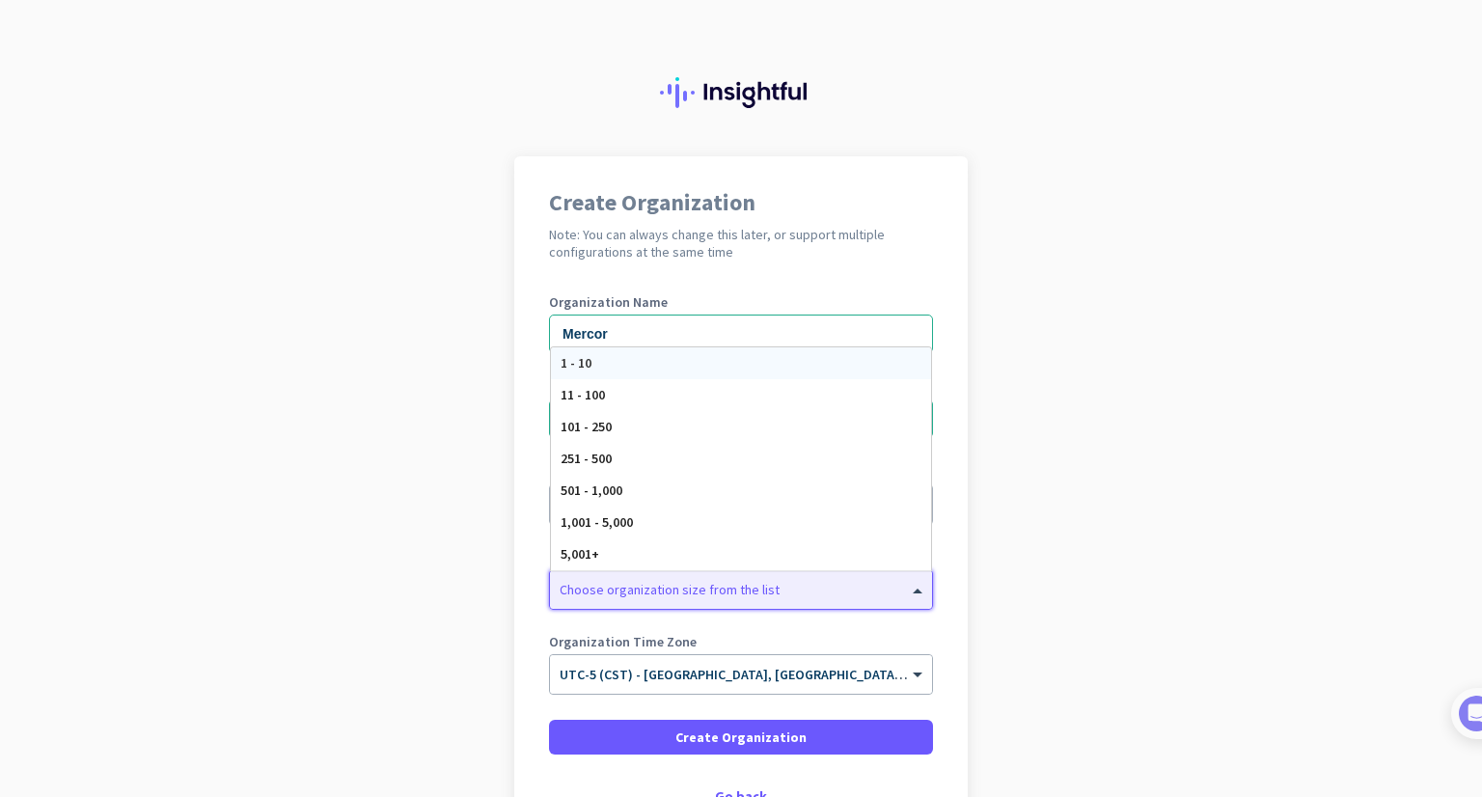 Image resolution: width=1482 pixels, height=797 pixels. I want to click on span: 1 - 10, so click(576, 363).